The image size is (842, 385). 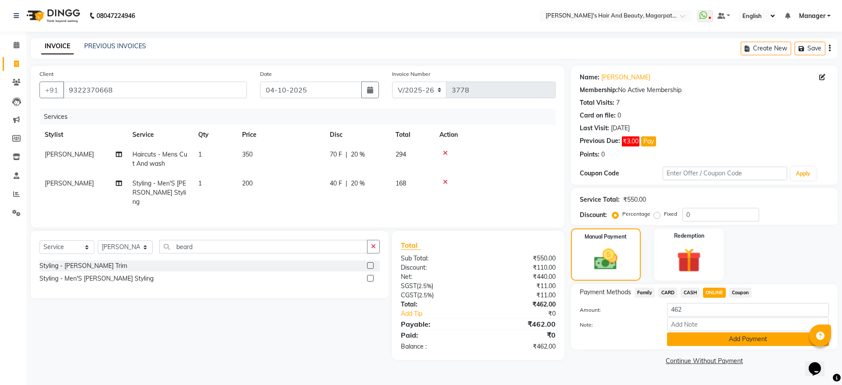 What do you see at coordinates (600, 141) in the screenshot?
I see `div: Previous Due:` at bounding box center [600, 141].